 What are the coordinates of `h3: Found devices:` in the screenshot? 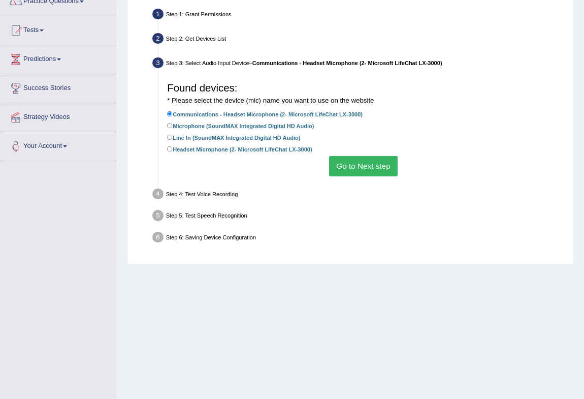 It's located at (363, 93).